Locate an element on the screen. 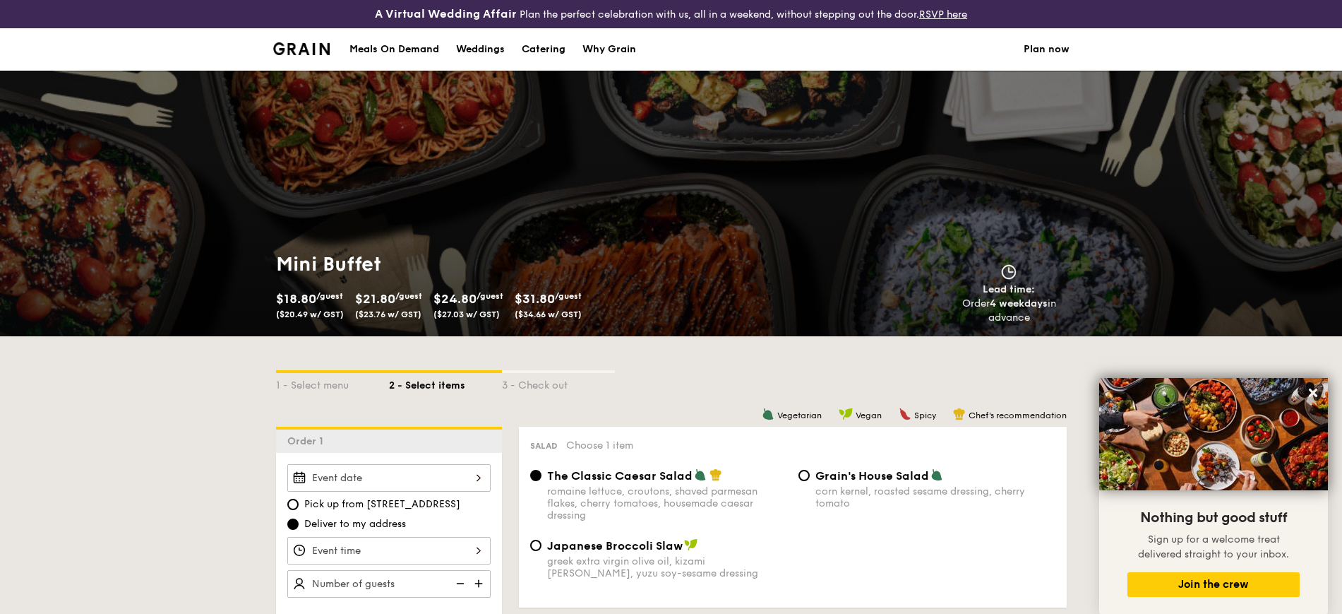  img: Grain is located at coordinates (302, 49).